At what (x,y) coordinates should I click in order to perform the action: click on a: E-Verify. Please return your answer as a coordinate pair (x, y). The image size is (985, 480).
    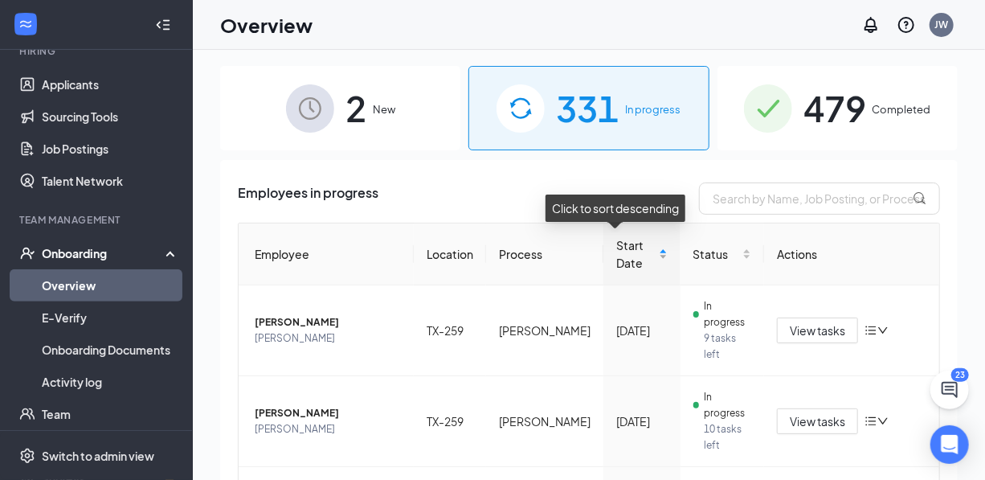
    Looking at the image, I should click on (110, 317).